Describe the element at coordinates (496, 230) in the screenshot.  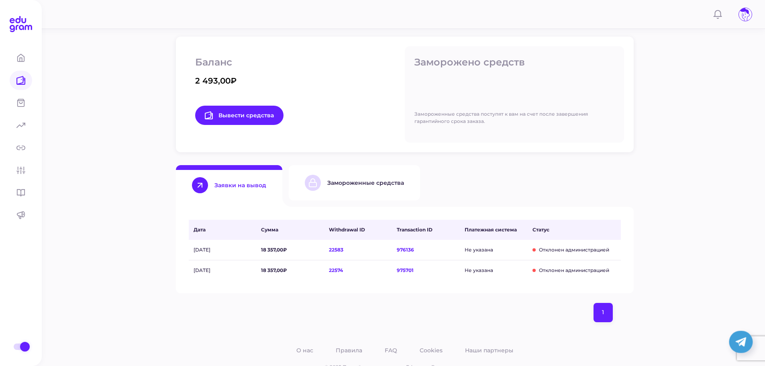
I see `span: Платежная система` at that location.